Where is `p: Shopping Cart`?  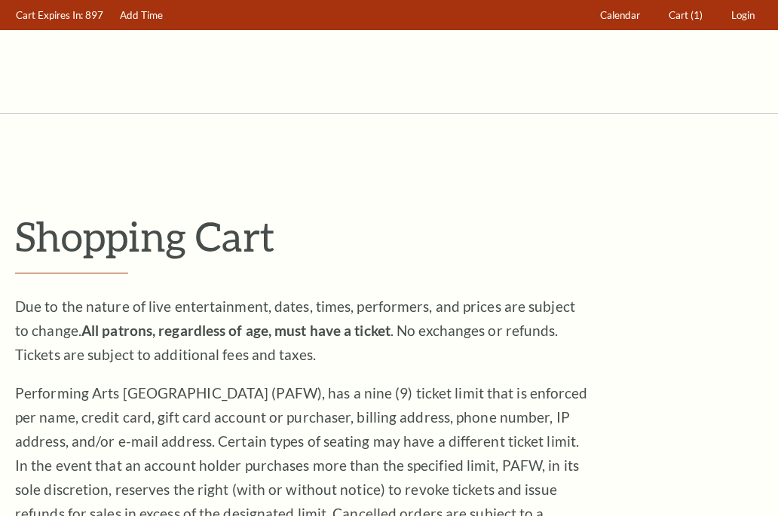 p: Shopping Cart is located at coordinates (389, 236).